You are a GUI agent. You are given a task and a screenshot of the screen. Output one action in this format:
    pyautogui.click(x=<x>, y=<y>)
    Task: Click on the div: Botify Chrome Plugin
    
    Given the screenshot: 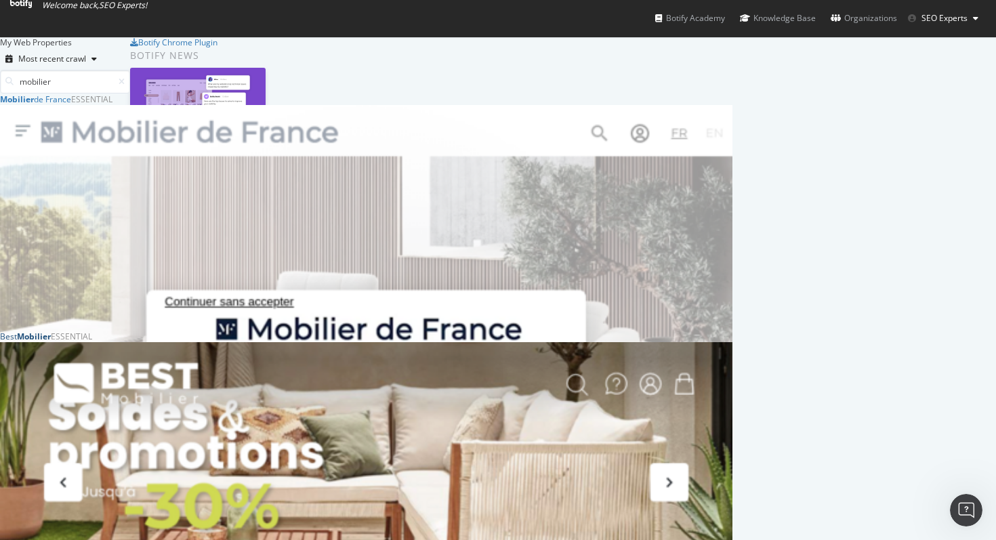 What is the action you would take?
    pyautogui.click(x=177, y=42)
    